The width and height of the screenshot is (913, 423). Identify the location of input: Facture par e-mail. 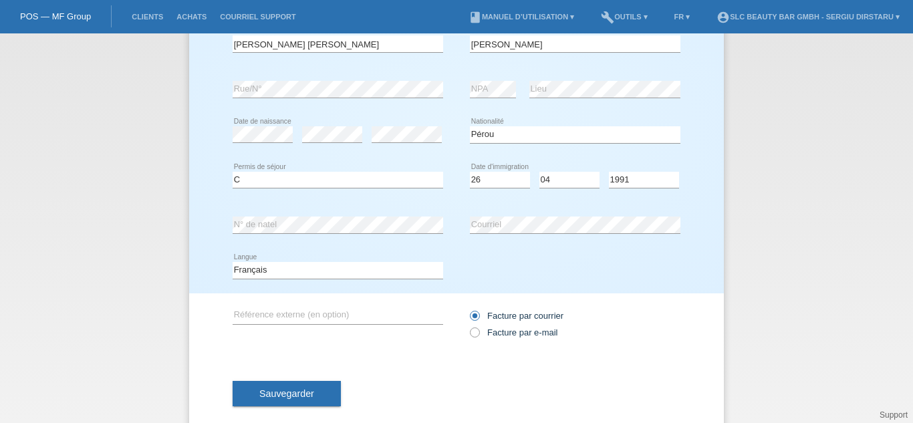
(474, 336).